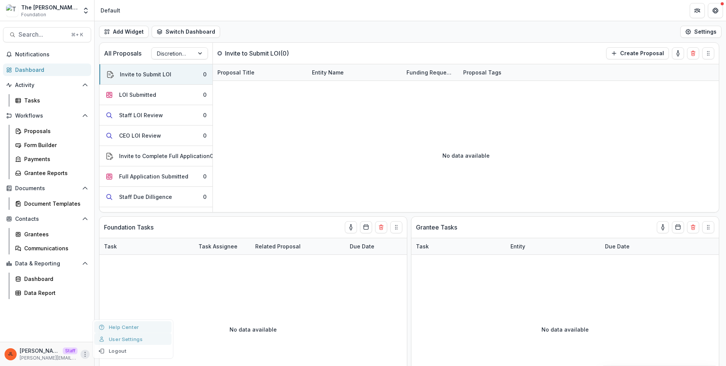  I want to click on a: Tasks, so click(51, 100).